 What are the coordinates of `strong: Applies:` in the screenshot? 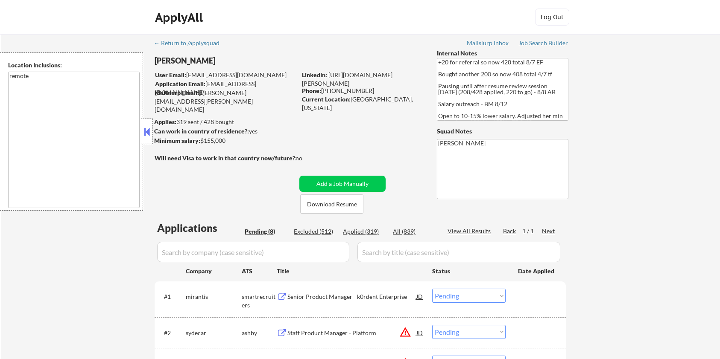 It's located at (165, 122).